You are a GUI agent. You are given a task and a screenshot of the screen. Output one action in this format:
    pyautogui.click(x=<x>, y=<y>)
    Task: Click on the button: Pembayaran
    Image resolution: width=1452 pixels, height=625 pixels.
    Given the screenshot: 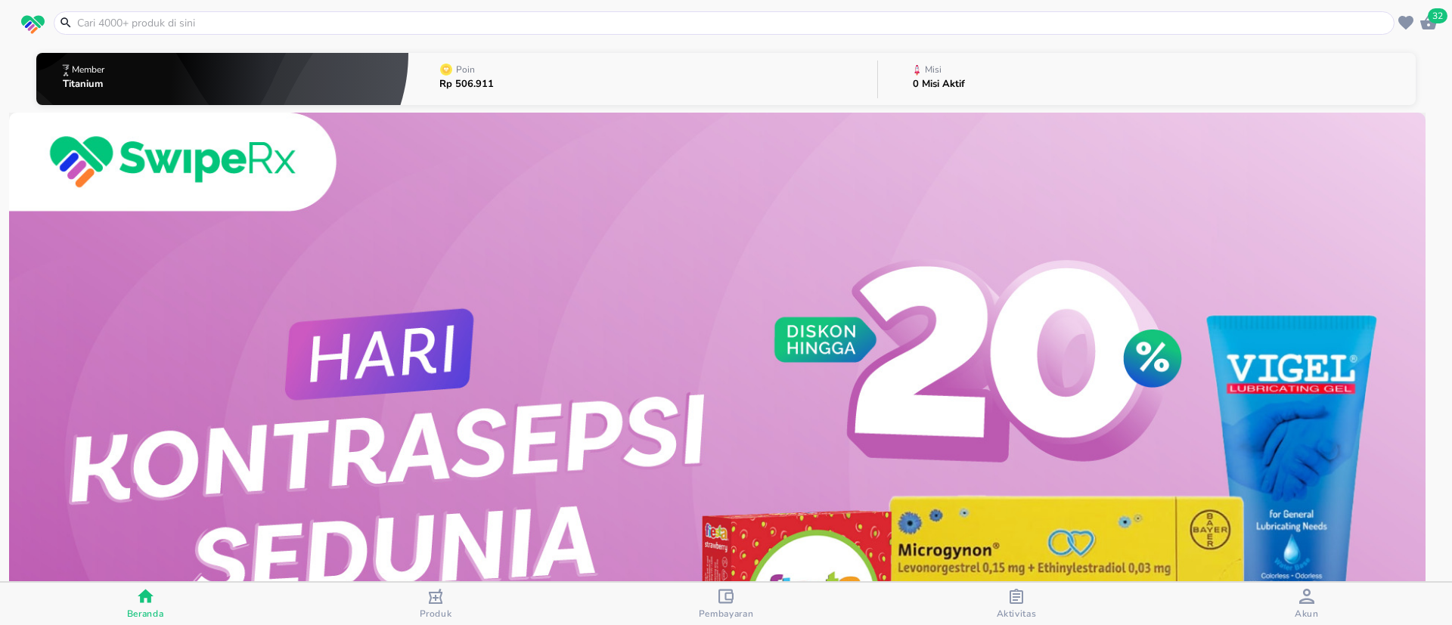 What is the action you would take?
    pyautogui.click(x=726, y=604)
    